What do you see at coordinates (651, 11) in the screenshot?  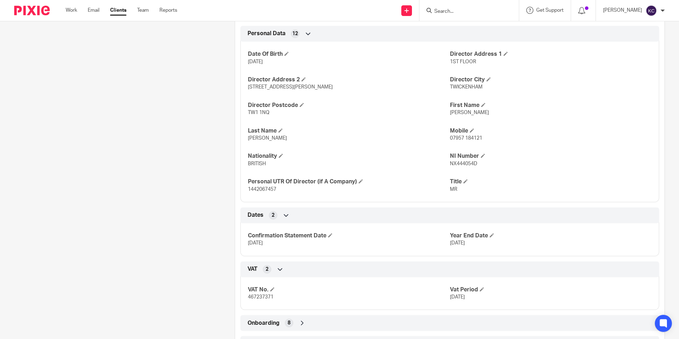 I see `img: svg%3E` at bounding box center [651, 11].